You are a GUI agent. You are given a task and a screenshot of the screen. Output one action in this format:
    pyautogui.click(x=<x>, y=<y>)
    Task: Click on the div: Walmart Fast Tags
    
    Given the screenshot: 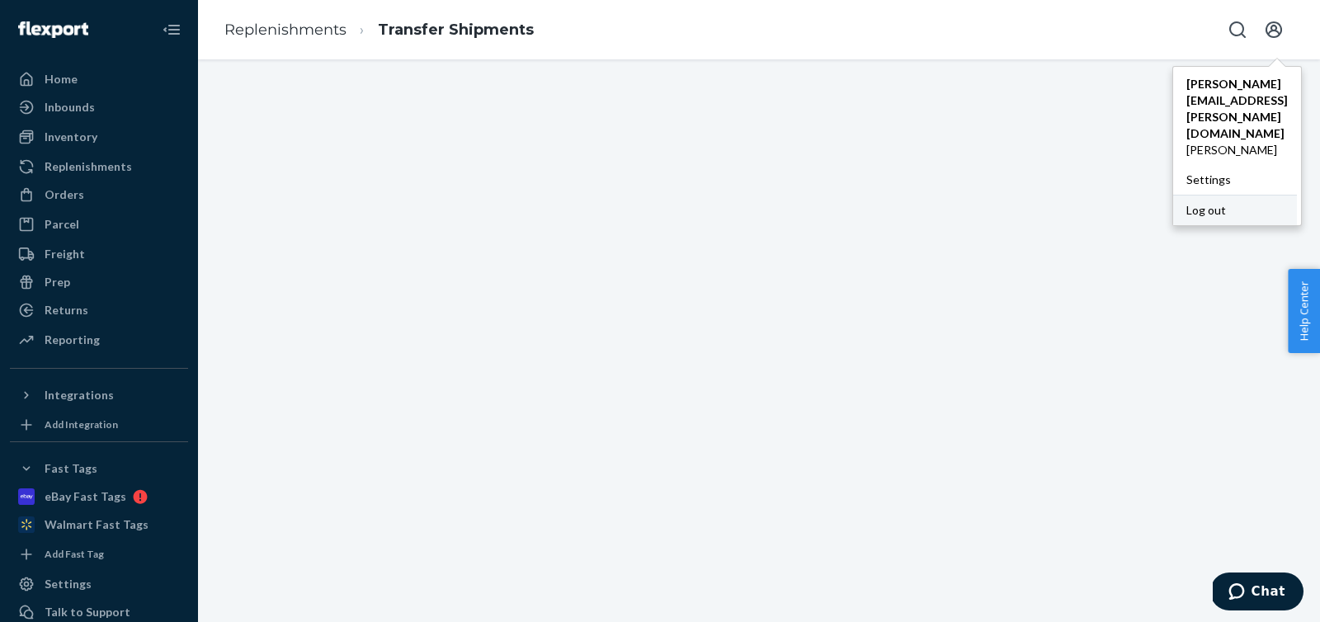 What is the action you would take?
    pyautogui.click(x=97, y=525)
    